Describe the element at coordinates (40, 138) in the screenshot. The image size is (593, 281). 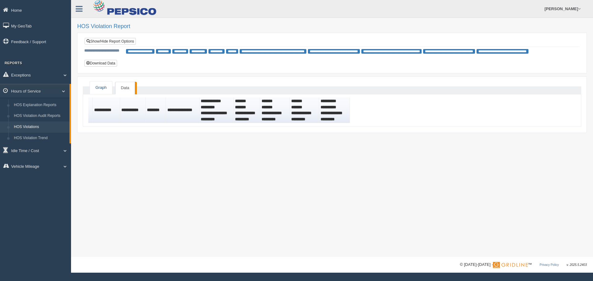
I see `a: HOS Violation Trend` at that location.